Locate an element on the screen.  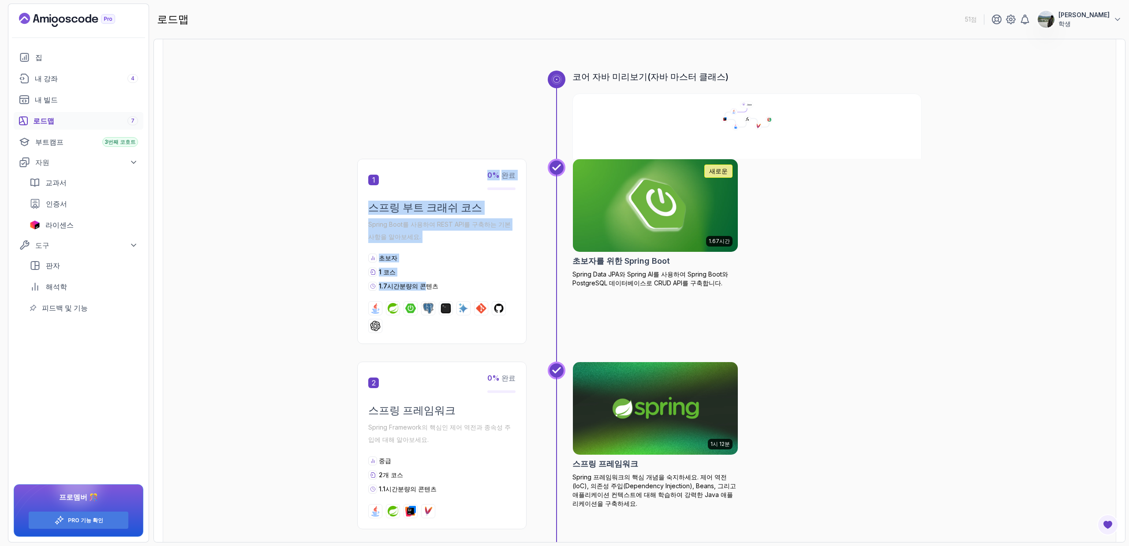
font: 코어 자바 미리보기(자바 마스터 클래스) is located at coordinates (650, 77).